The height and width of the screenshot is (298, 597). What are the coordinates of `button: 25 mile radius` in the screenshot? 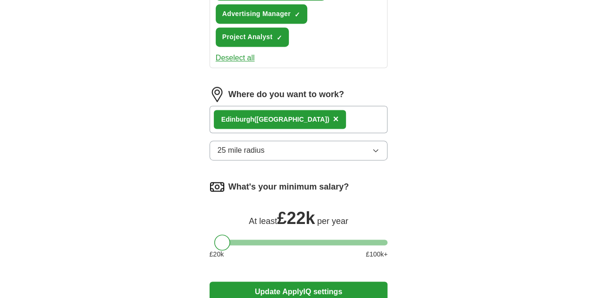 It's located at (299, 151).